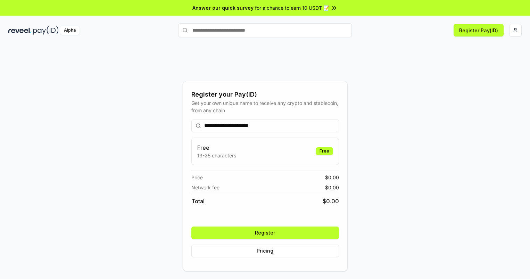 This screenshot has width=530, height=279. I want to click on span: for a chance to earn 10 USDT 📝, so click(292, 8).